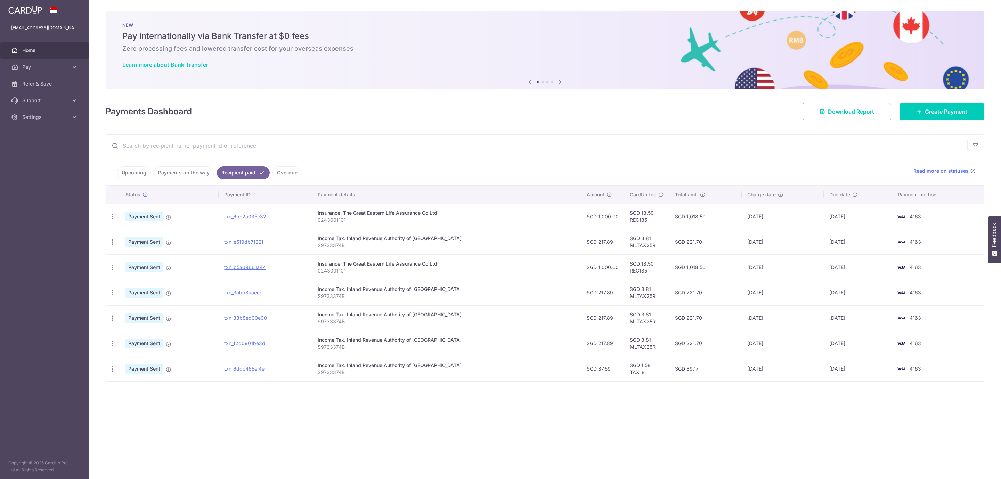  What do you see at coordinates (705, 368) in the screenshot?
I see `td: SGD 89.17` at bounding box center [705, 368].